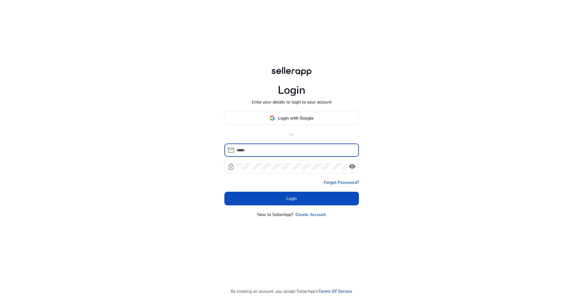 The width and height of the screenshot is (583, 300). Describe the element at coordinates (231, 167) in the screenshot. I see `span: lock` at that location.